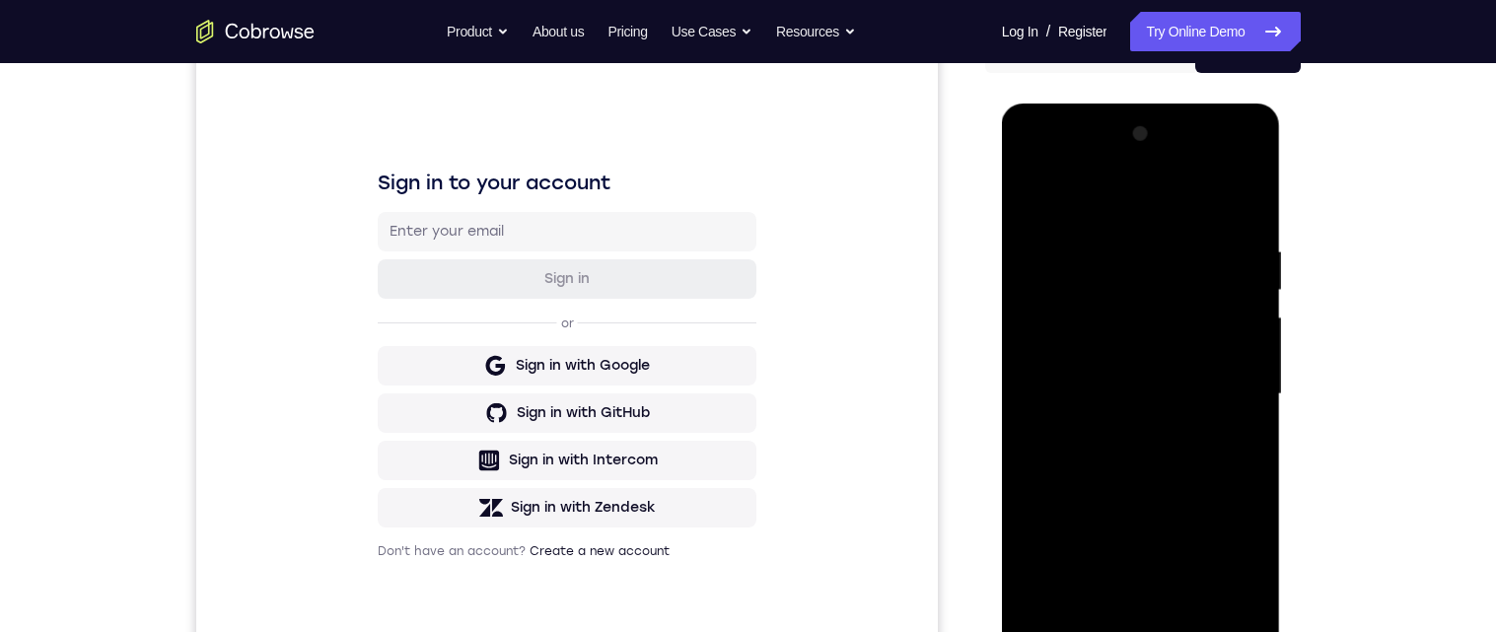  I want to click on button: Sign in, so click(371, 245).